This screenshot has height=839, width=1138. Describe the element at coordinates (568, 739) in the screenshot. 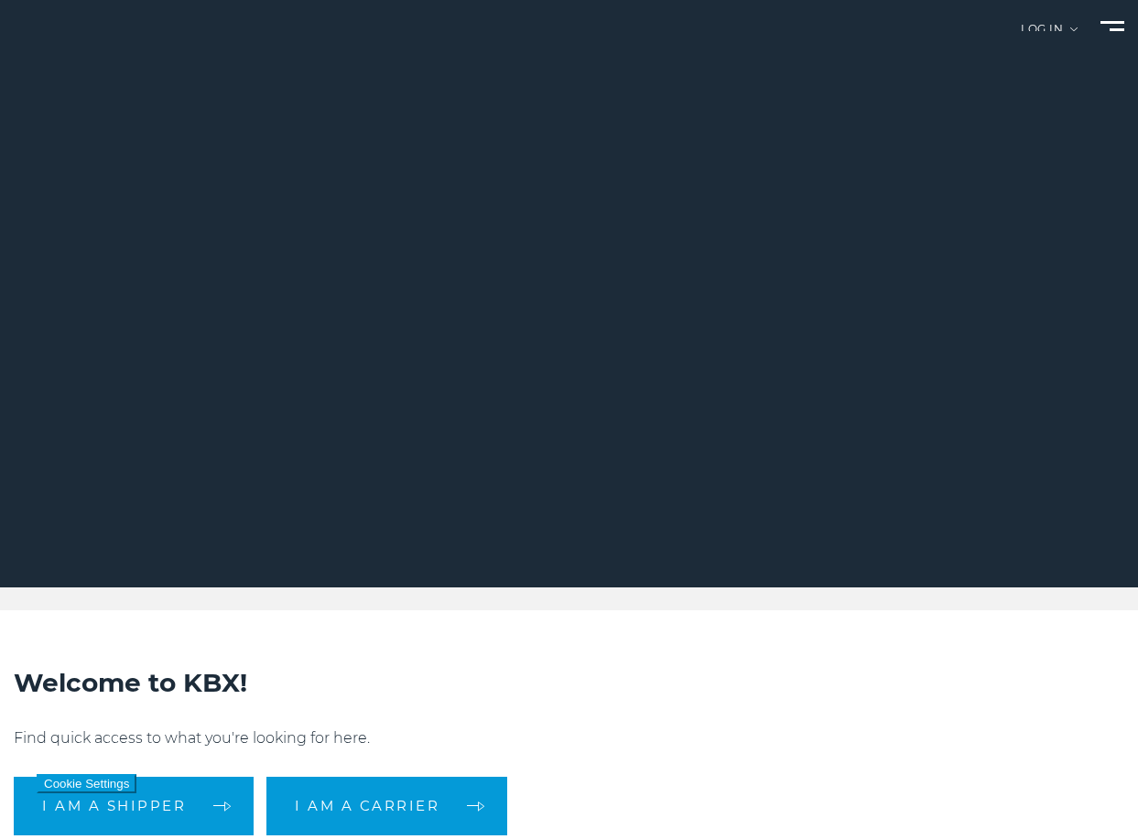

I see `p: Find quick access to what you're looking for here.` at that location.